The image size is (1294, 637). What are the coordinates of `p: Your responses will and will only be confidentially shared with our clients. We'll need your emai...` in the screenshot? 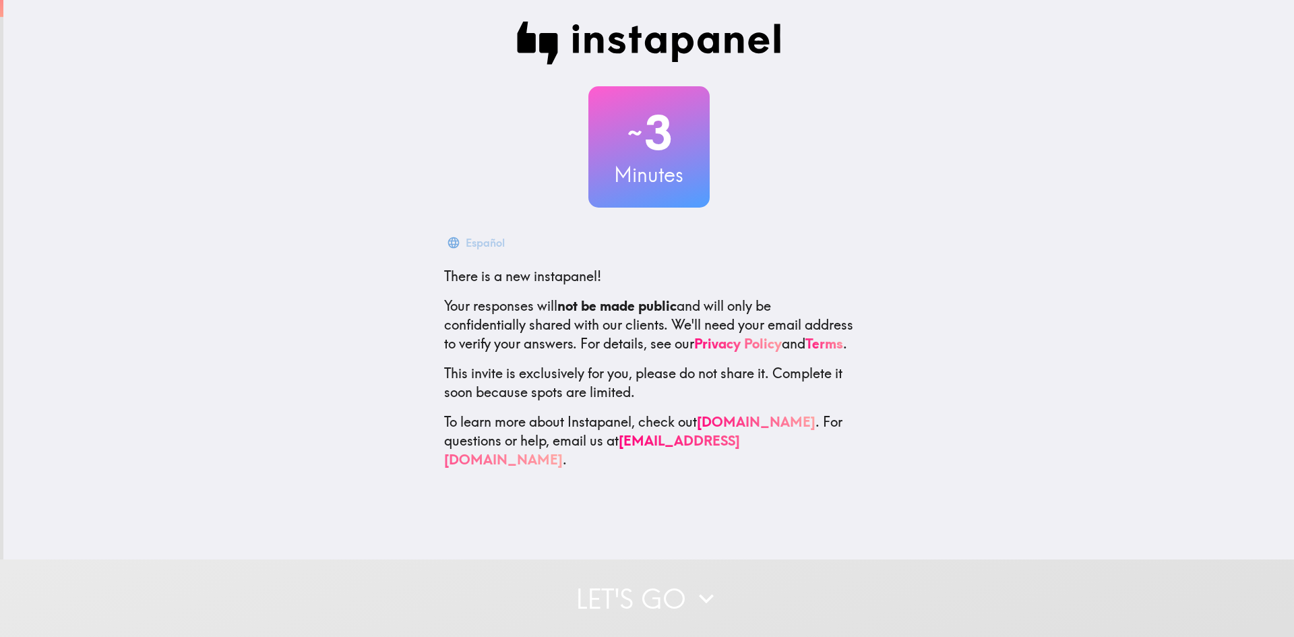 It's located at (649, 325).